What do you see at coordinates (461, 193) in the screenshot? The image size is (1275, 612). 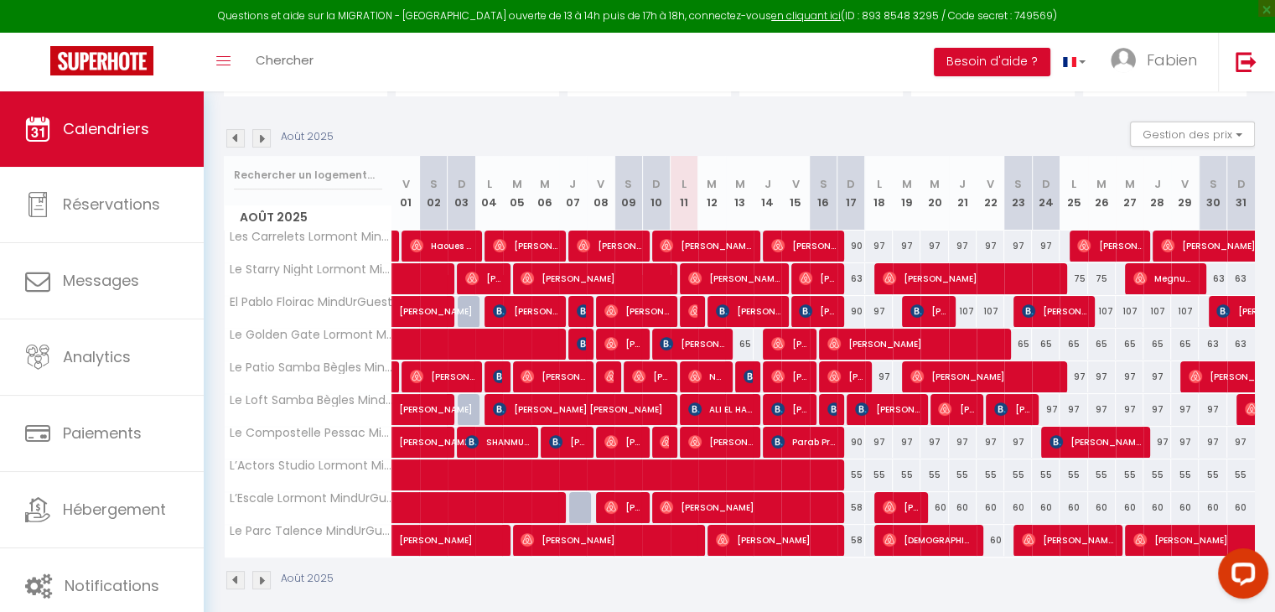 I see `th: 03` at bounding box center [461, 193].